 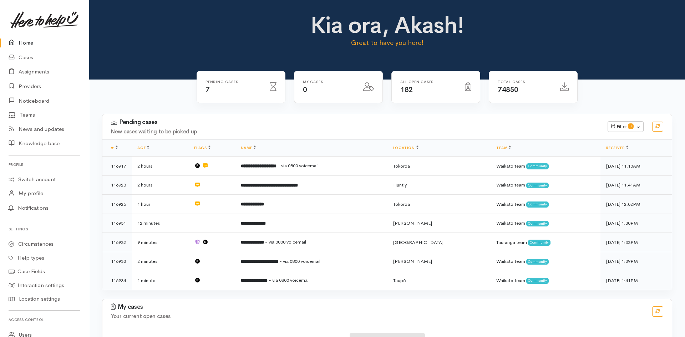 What do you see at coordinates (355, 132) in the screenshot?
I see `h4: New cases waiting to be picked up` at bounding box center [355, 132].